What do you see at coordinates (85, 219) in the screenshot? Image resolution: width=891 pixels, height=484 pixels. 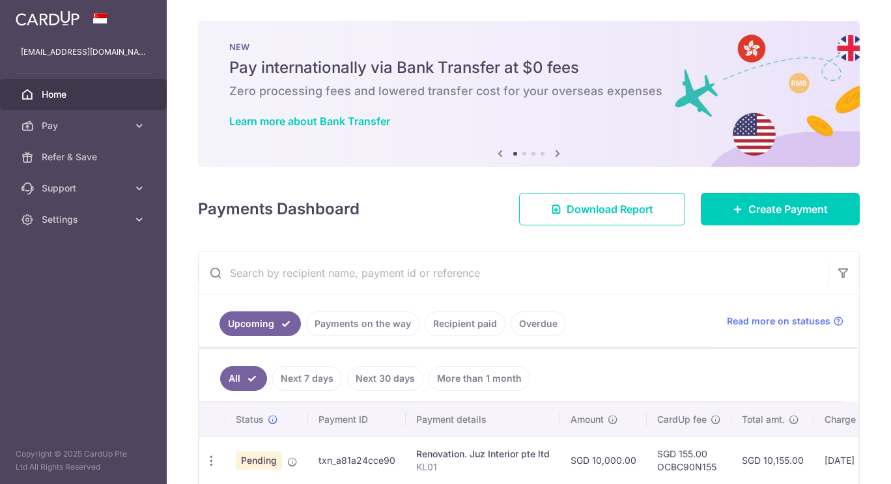 I see `span: Settings` at bounding box center [85, 219].